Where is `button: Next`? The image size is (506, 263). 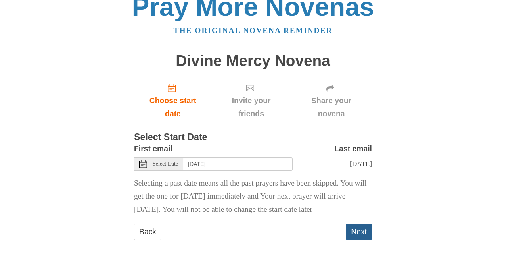
button: Next is located at coordinates (359, 231).